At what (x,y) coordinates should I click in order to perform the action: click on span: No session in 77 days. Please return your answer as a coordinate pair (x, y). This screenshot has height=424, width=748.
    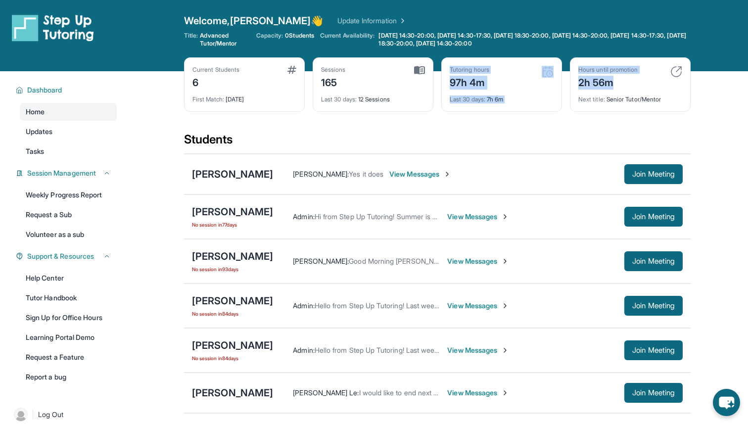
    Looking at the image, I should click on (233, 225).